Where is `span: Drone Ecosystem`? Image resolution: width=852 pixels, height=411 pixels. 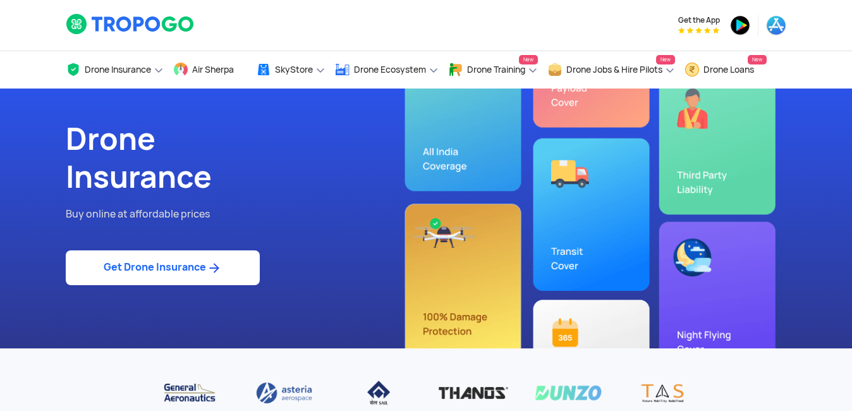 span: Drone Ecosystem is located at coordinates (390, 69).